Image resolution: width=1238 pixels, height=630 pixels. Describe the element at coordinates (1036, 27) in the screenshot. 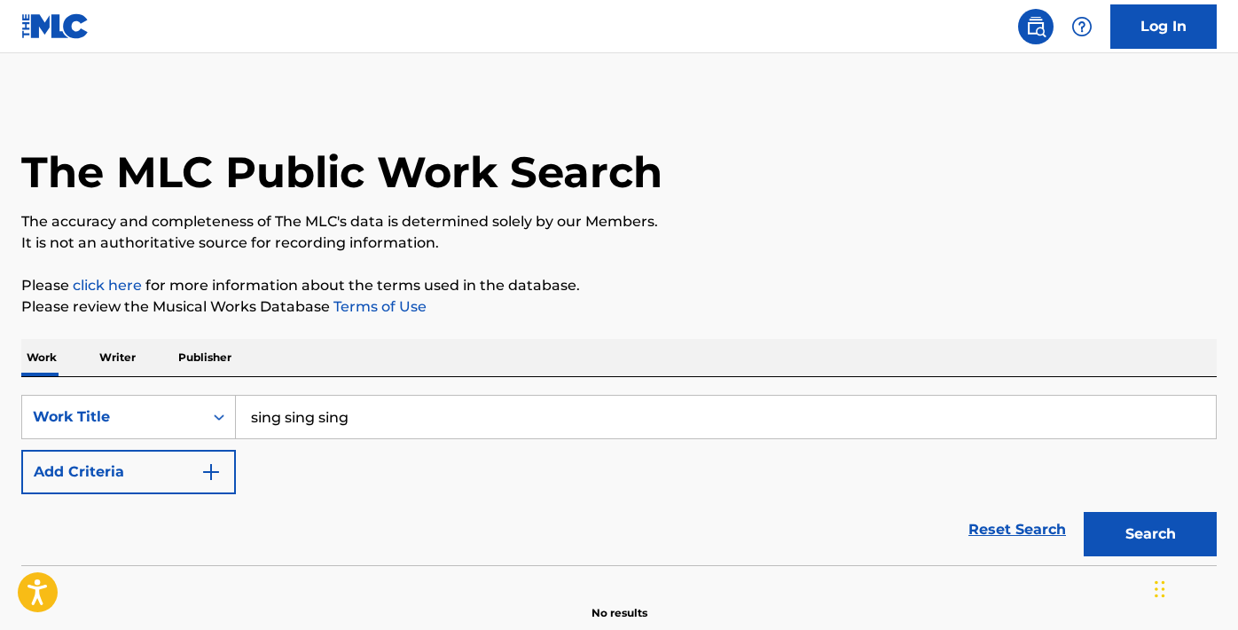

I see `img: search` at that location.